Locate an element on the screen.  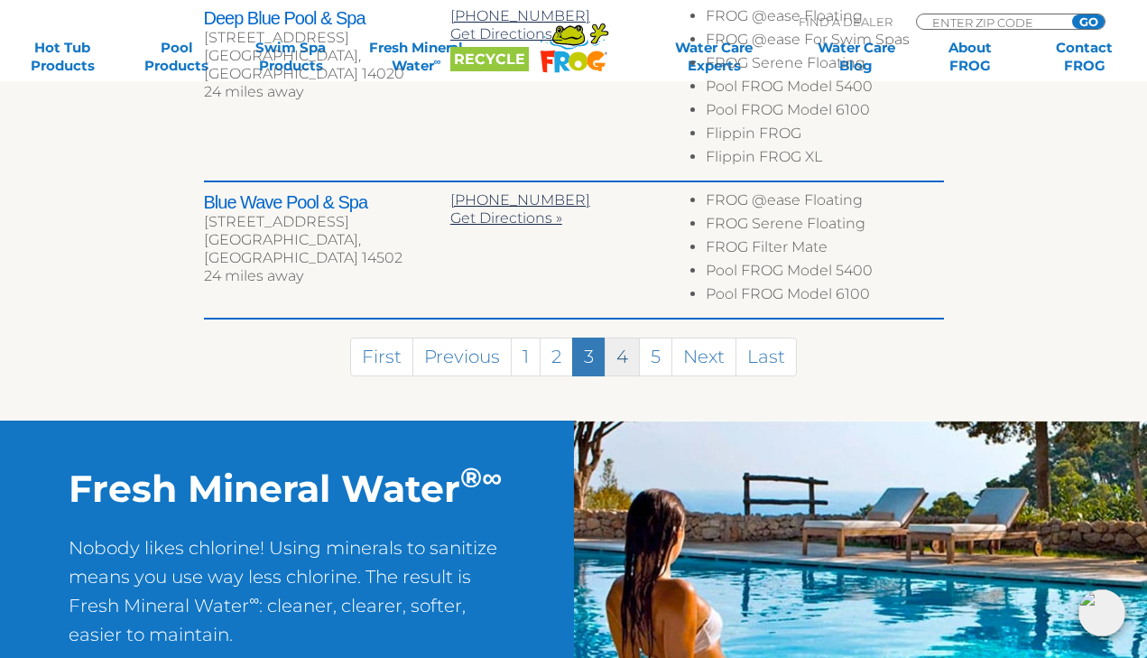
li: Flippin FROG XL is located at coordinates (824, 160).